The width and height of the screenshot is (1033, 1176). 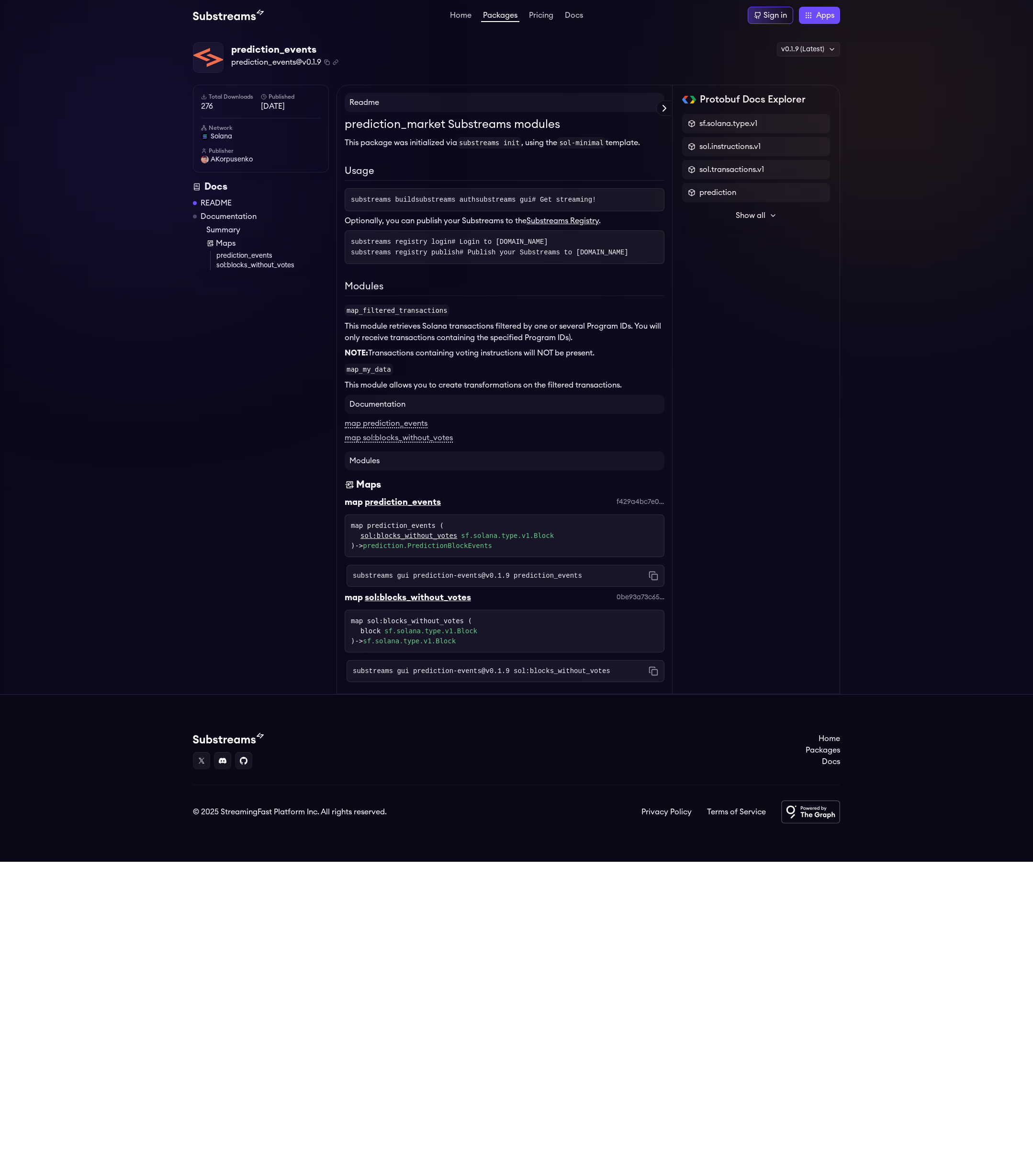 I want to click on a: map sol:blocks_without_votes, so click(x=398, y=439).